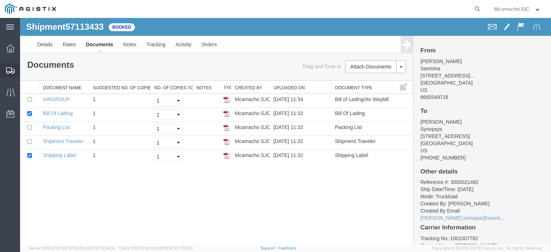 This screenshot has width=551, height=252. Describe the element at coordinates (79, 27) in the screenshot. I see `a: Documents` at that location.